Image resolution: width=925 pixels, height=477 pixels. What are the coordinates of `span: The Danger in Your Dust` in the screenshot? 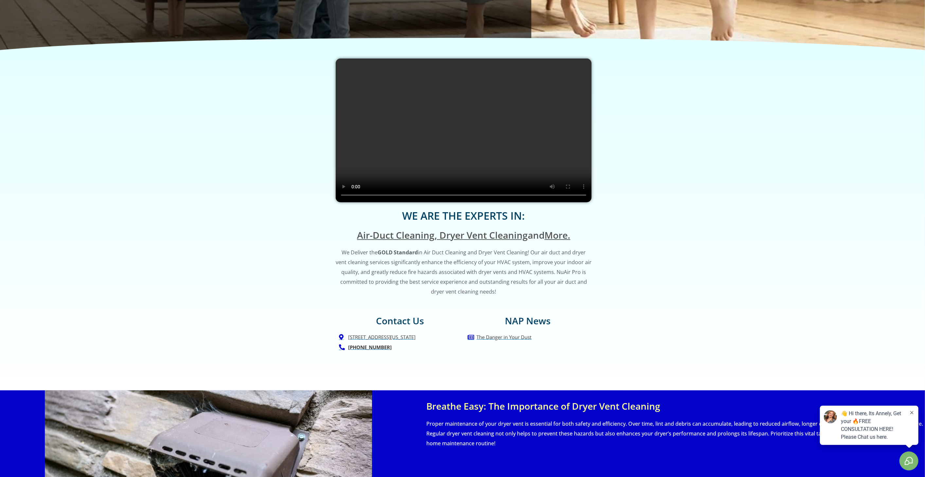 It's located at (503, 337).